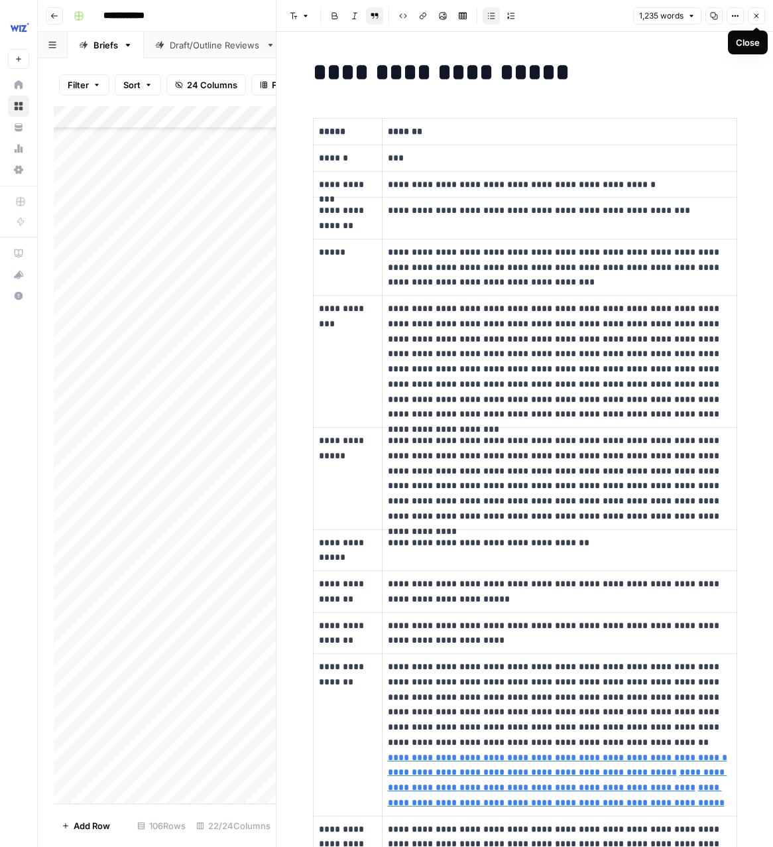 The image size is (773, 847). What do you see at coordinates (300, 85) in the screenshot?
I see `button: Freeze Columns` at bounding box center [300, 85].